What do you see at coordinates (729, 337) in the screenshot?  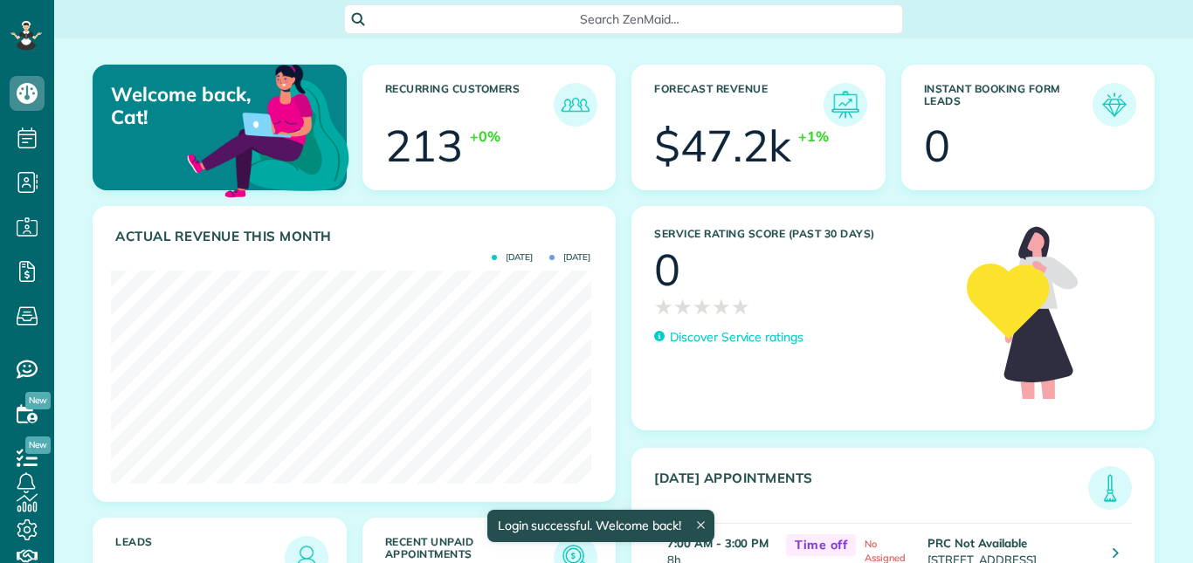 I see `a: Discover Service ratings` at bounding box center [729, 337].